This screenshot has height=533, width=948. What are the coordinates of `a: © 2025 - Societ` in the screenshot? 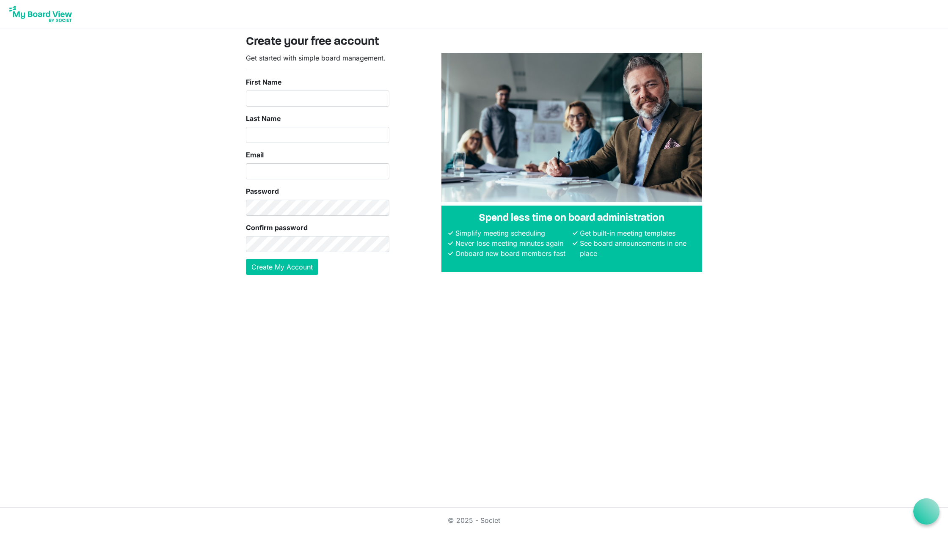 It's located at (474, 520).